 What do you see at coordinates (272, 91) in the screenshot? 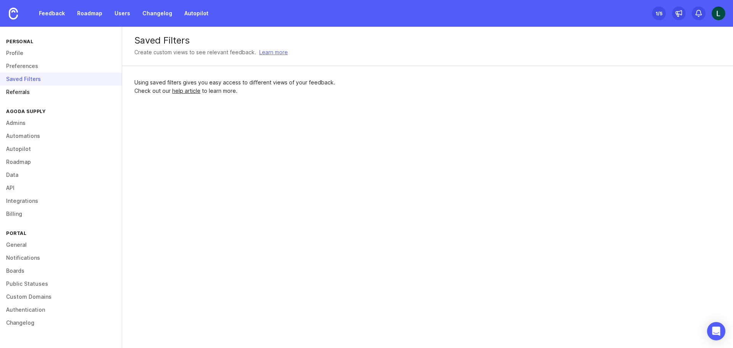
I see `p: Check out our to learn more.` at bounding box center [272, 91].